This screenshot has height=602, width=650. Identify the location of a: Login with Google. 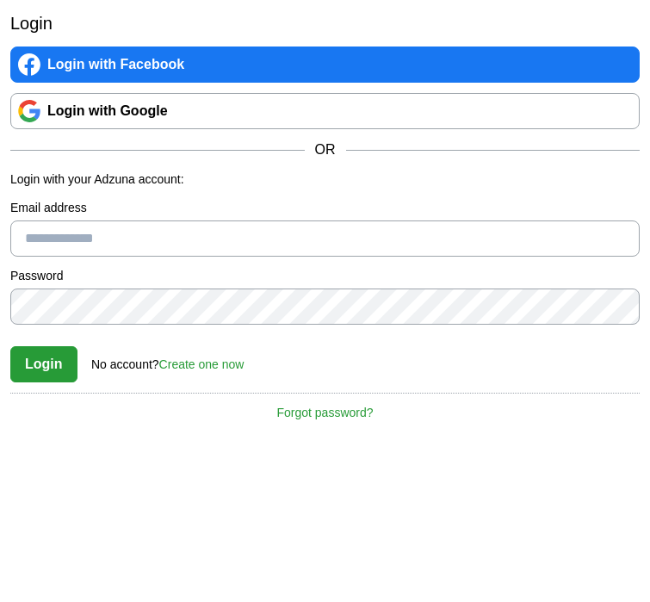
(325, 111).